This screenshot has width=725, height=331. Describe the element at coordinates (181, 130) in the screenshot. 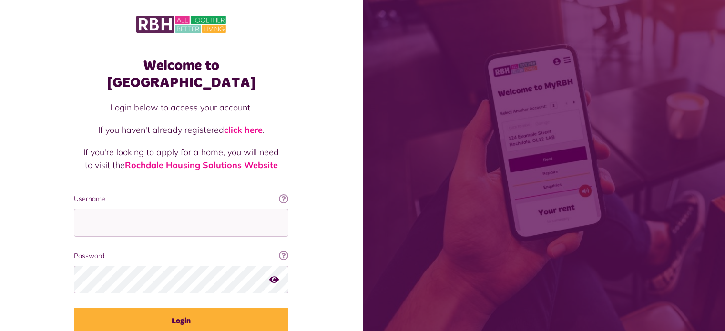

I see `p: If you haven't already registered .` at that location.